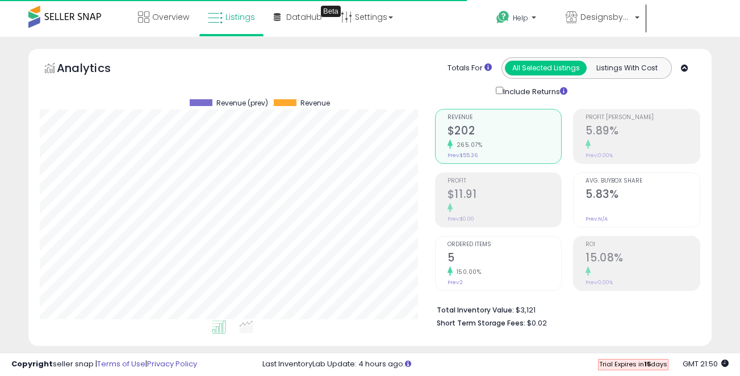 This screenshot has height=376, width=740. I want to click on span: ROI, so click(642, 245).